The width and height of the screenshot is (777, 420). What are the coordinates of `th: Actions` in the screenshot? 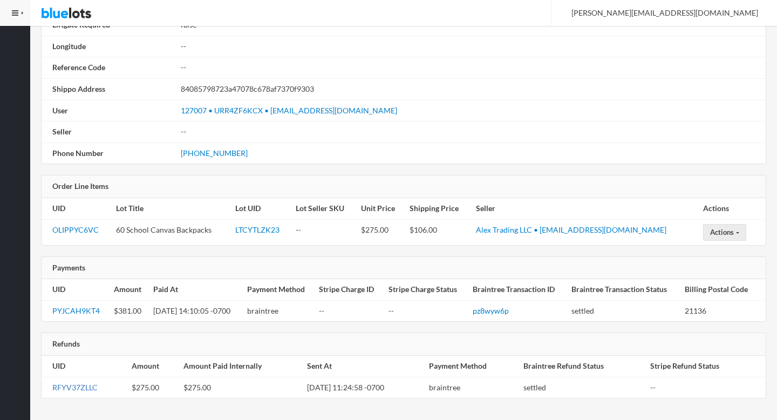 It's located at (732, 208).